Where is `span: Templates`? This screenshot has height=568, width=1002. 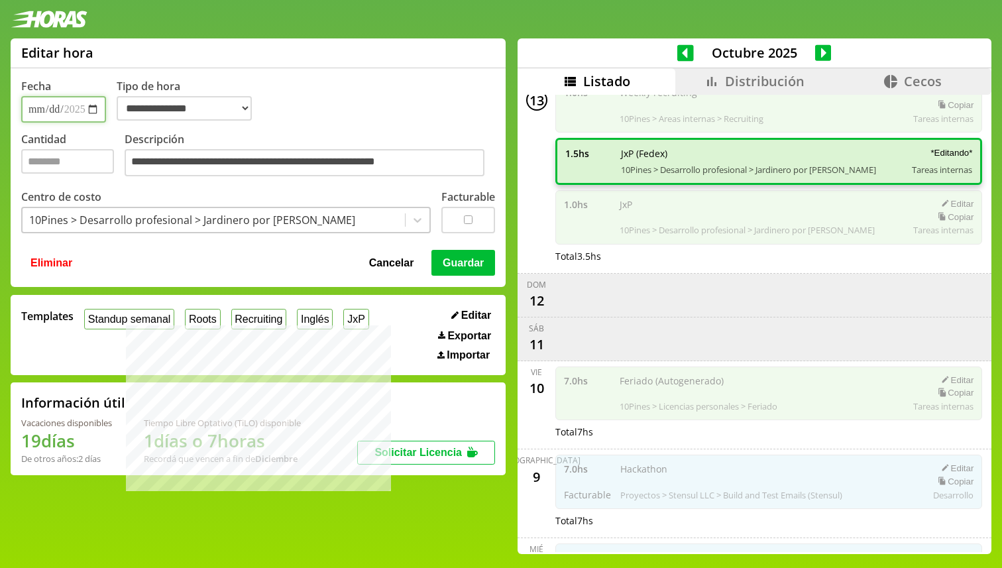
span: Templates is located at coordinates (47, 316).